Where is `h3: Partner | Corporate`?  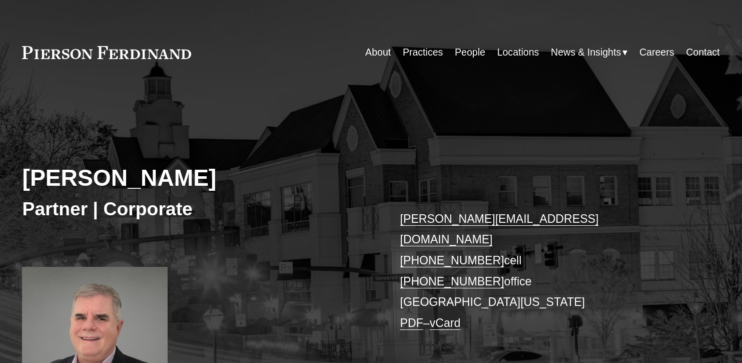
h3: Partner | Corporate is located at coordinates (196, 209).